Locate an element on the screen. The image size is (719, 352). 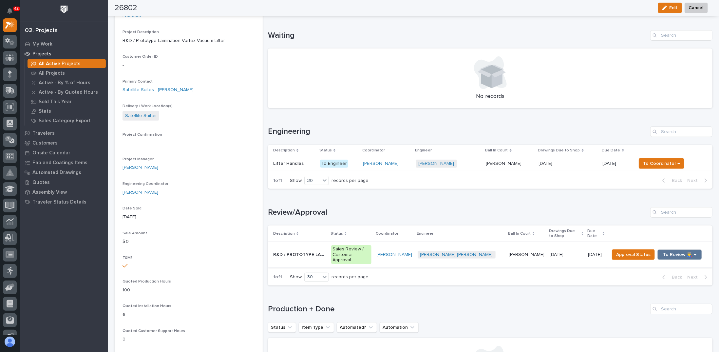
a: Projects is located at coordinates (64, 54).